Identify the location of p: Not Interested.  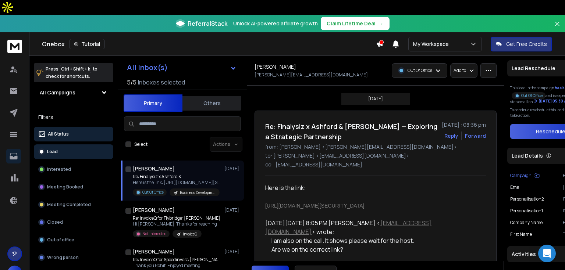
(154, 234).